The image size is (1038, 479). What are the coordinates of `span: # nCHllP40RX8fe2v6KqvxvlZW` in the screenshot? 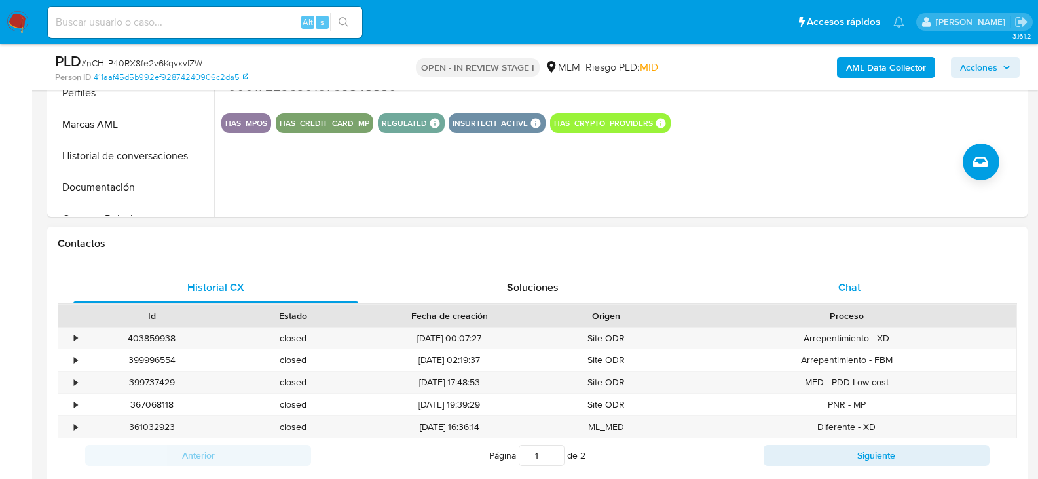 It's located at (141, 63).